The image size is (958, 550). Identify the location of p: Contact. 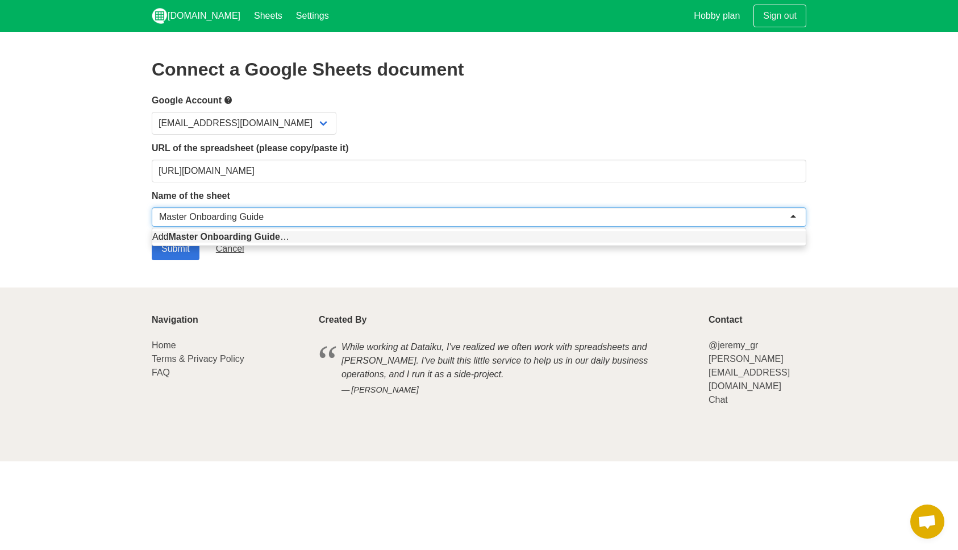
(757, 320).